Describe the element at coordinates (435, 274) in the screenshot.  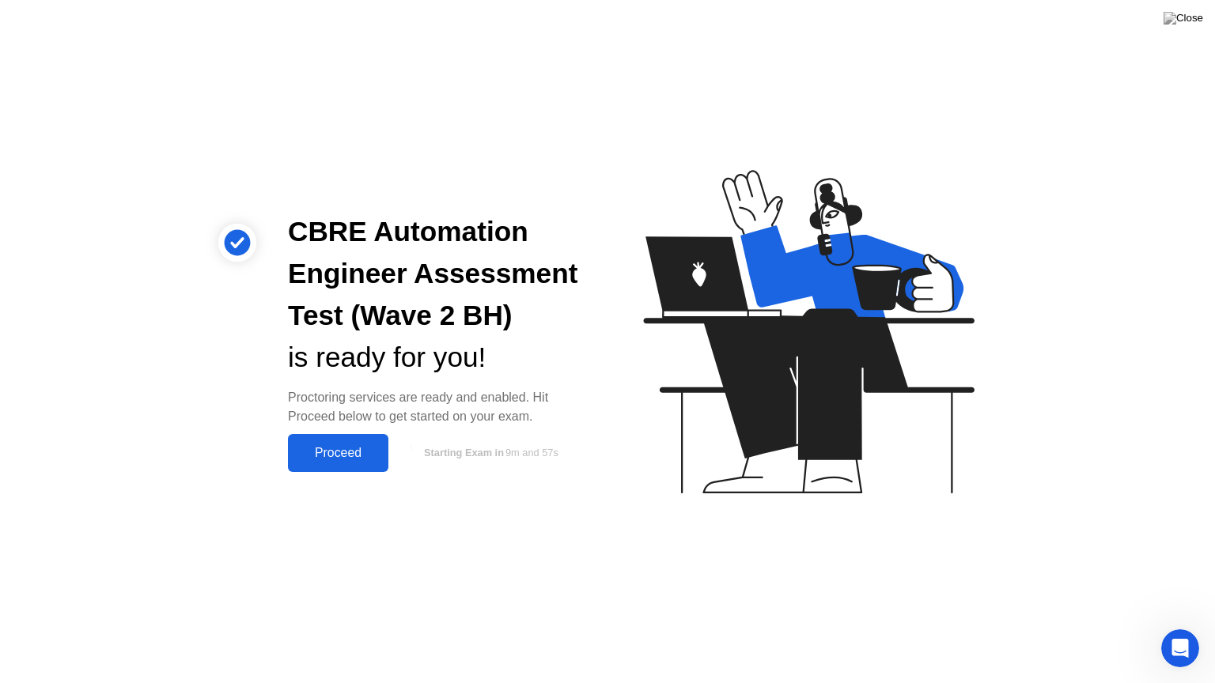
I see `div: CBRE Automation Engineer Assessment Test (Wave 2 BH)` at that location.